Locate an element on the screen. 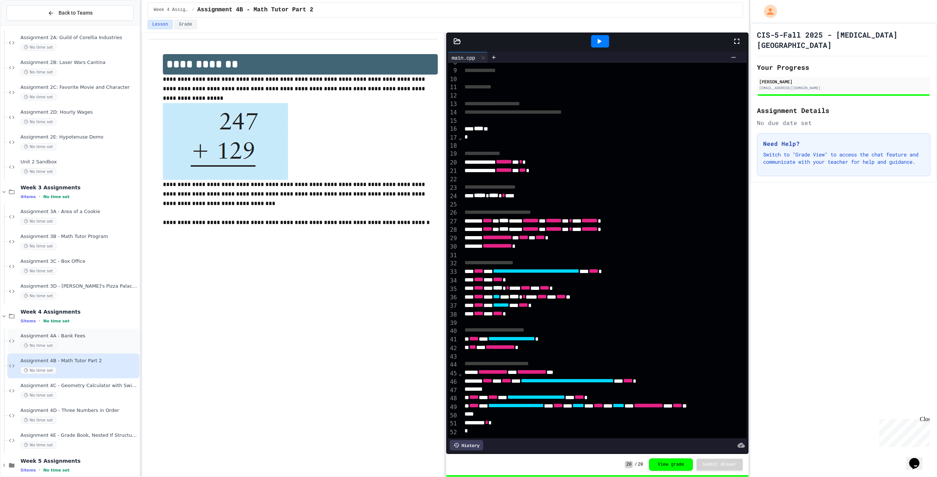 This screenshot has width=937, height=477. span: Week 5 Assignments is located at coordinates (79, 461).